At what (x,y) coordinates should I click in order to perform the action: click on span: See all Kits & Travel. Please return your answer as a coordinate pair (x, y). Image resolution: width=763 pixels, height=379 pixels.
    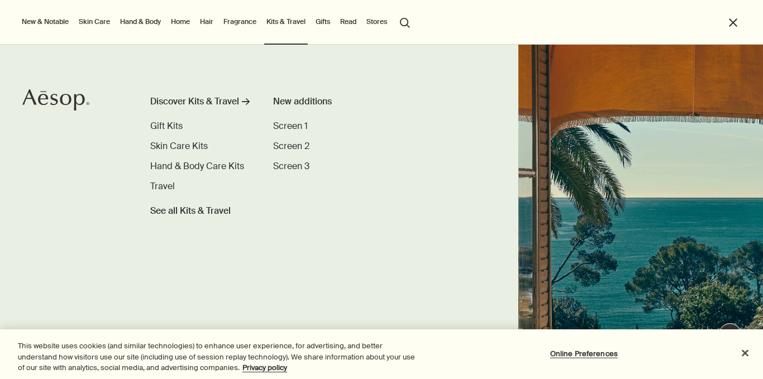
    Looking at the image, I should click on (191, 211).